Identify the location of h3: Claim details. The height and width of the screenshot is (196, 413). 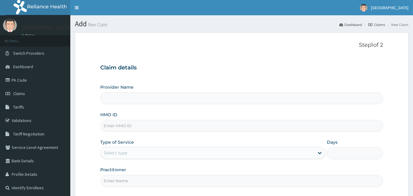
(242, 68).